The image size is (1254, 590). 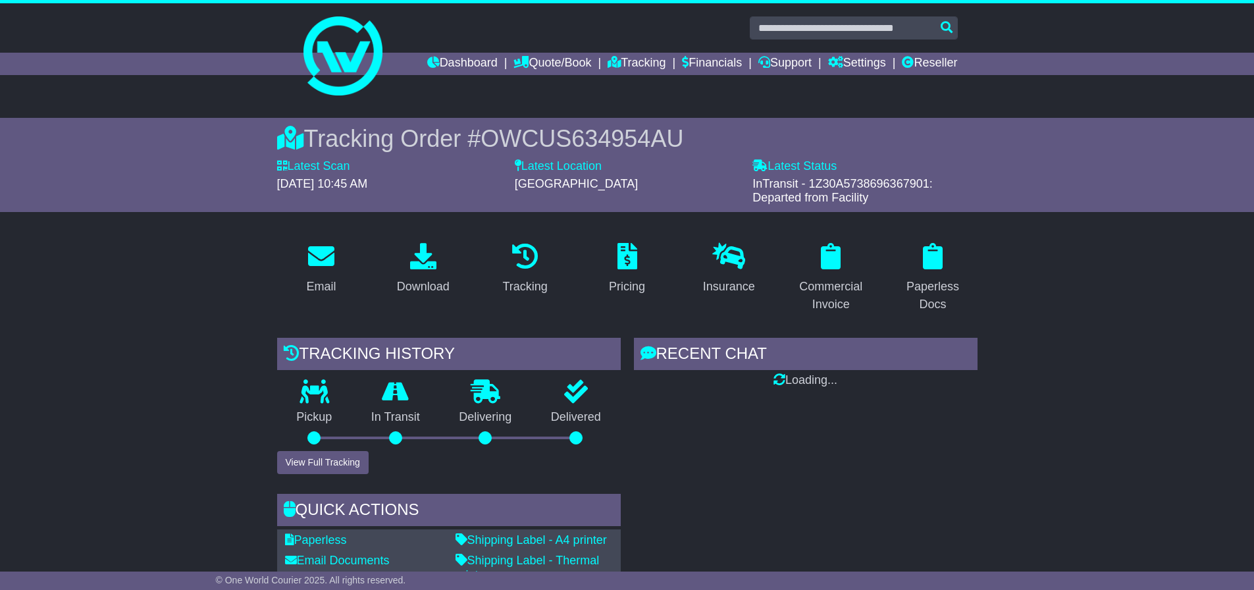 I want to click on label: Latest Status, so click(x=794, y=167).